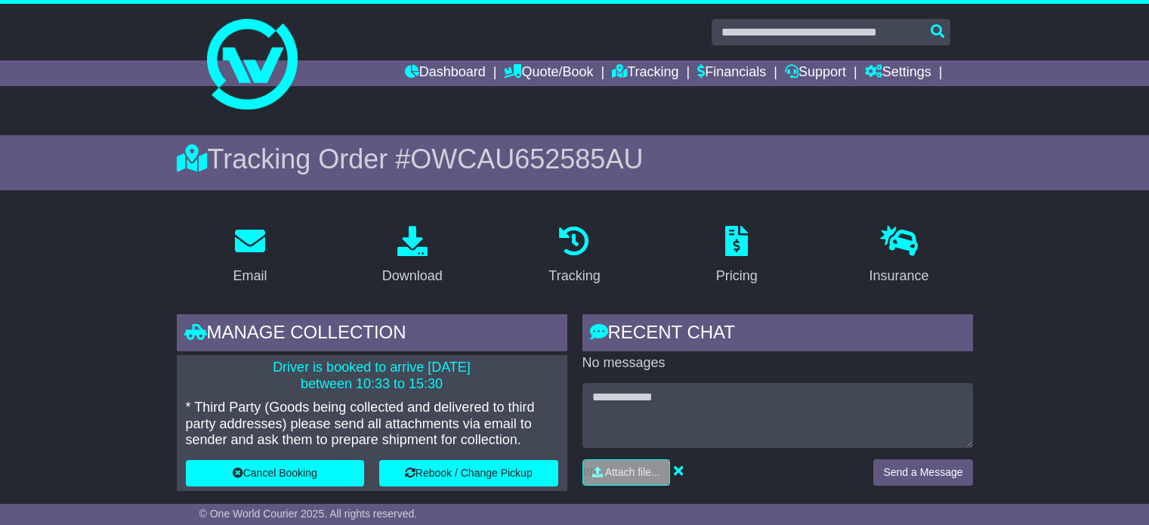 The width and height of the screenshot is (1149, 525). What do you see at coordinates (527, 159) in the screenshot?
I see `span: OWCAU652585AU` at bounding box center [527, 159].